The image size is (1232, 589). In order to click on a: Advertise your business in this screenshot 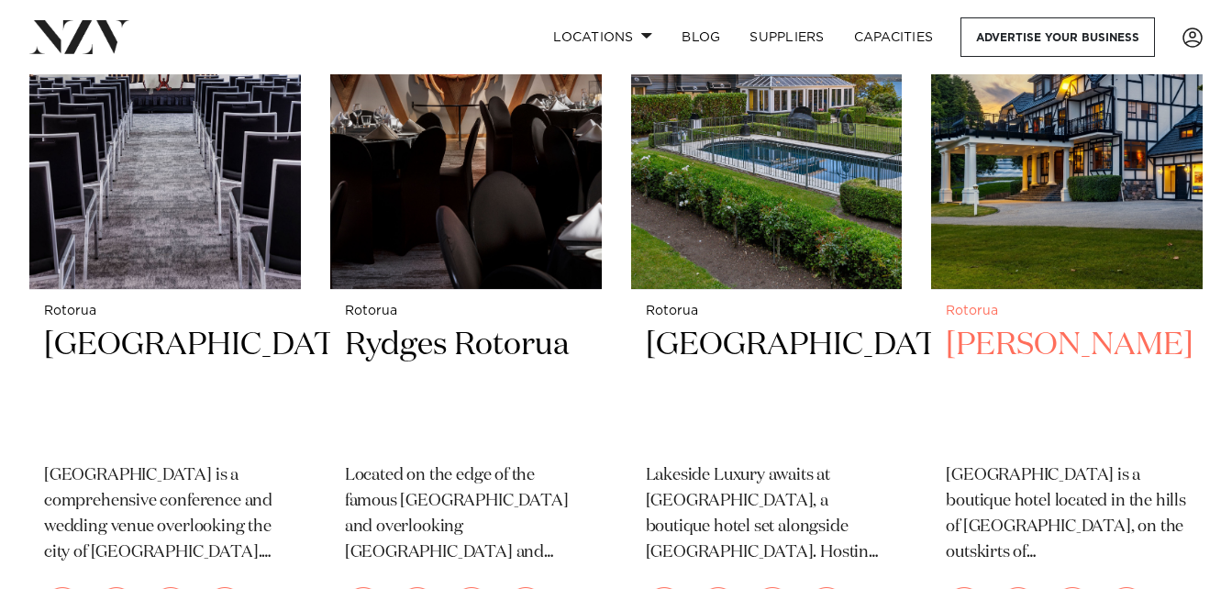, I will do `click(1058, 37)`.